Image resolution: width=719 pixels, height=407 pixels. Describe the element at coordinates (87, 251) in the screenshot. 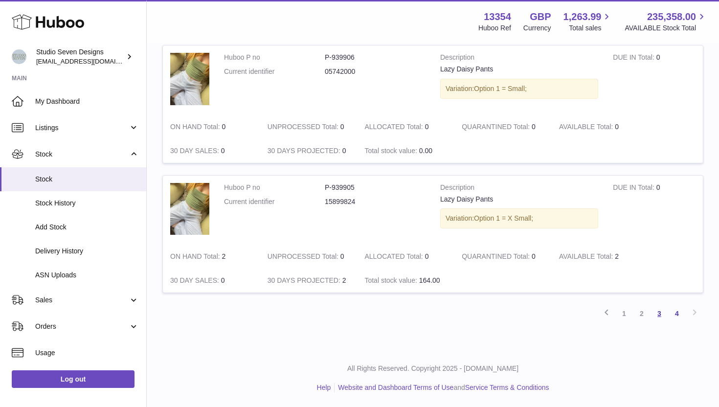

I see `span: Delivery History` at that location.